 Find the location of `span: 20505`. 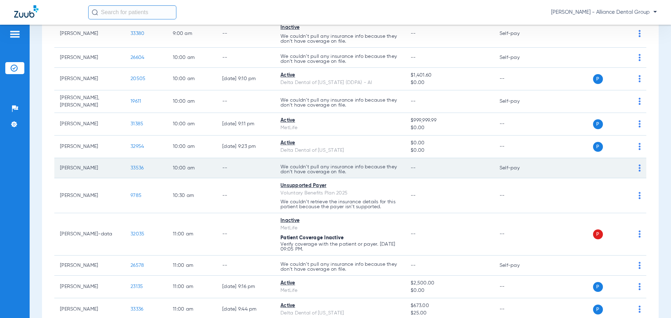

span: 20505 is located at coordinates (138, 79).